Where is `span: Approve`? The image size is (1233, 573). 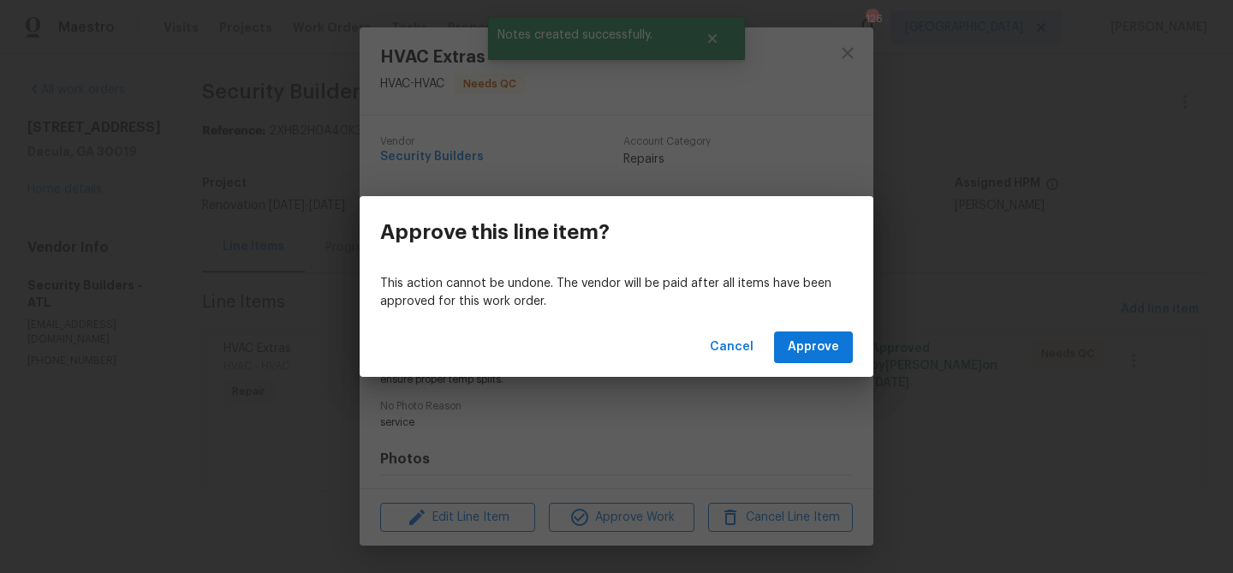 span: Approve is located at coordinates (813, 347).